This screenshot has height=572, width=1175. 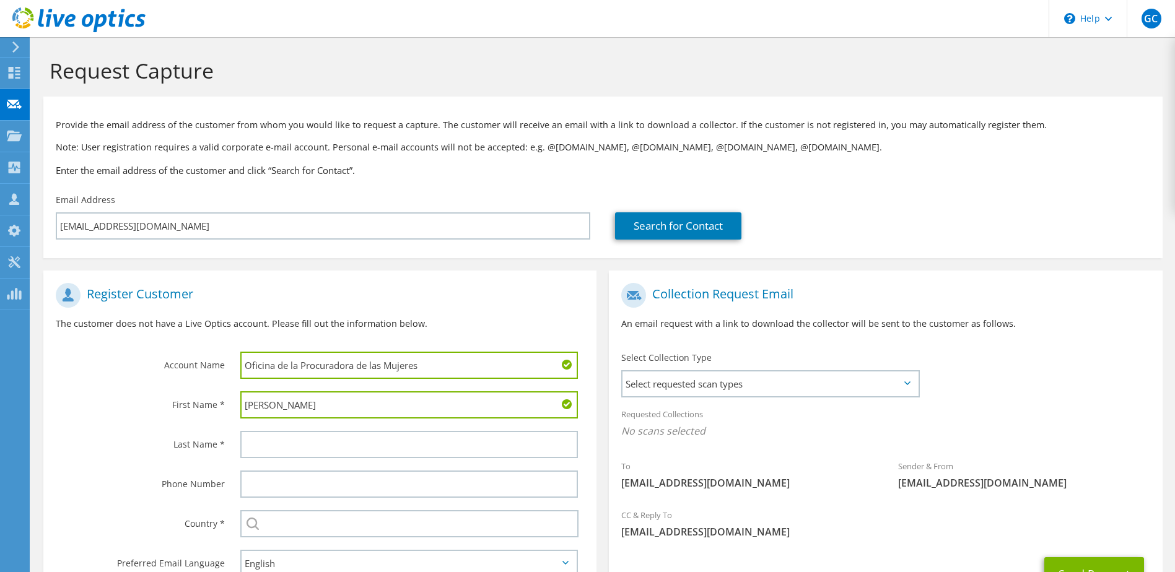 I want to click on label: Phone Number, so click(x=140, y=481).